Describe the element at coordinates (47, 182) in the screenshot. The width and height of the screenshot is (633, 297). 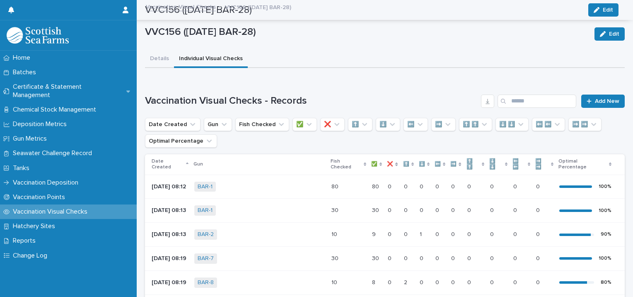
I see `p: Vaccination Deposition` at that location.